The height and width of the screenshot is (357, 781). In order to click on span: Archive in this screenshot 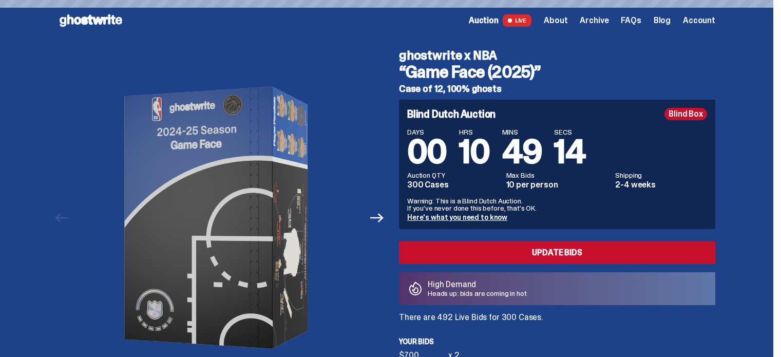, I will do `click(594, 21)`.